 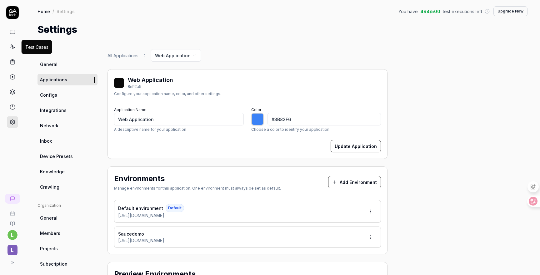 I want to click on p: Choose a color to identify your application, so click(x=316, y=129).